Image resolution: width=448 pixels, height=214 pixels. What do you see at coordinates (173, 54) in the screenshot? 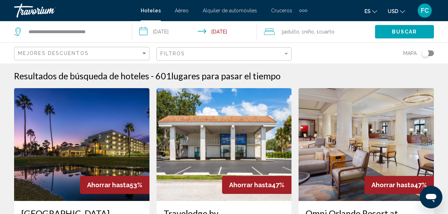
I see `span: Filtros` at bounding box center [173, 54].